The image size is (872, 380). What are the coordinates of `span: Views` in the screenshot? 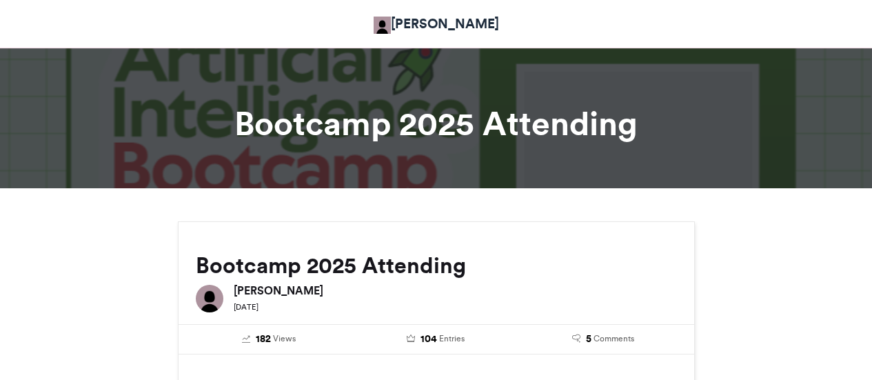 It's located at (284, 338).